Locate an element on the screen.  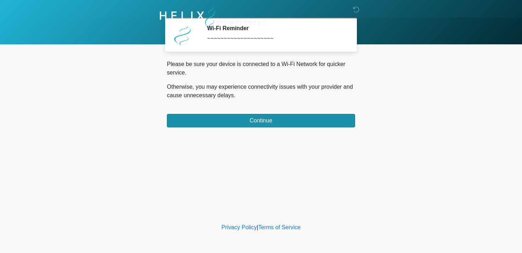
a: Terms of Service is located at coordinates (279, 227).